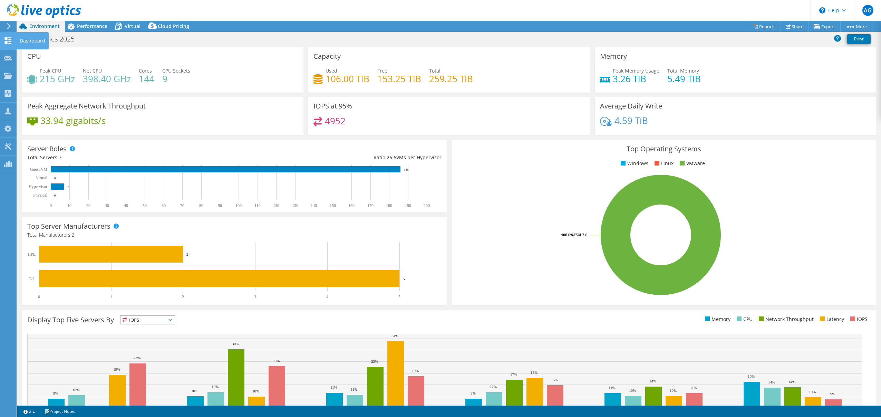  I want to click on text: 150, so click(333, 205).